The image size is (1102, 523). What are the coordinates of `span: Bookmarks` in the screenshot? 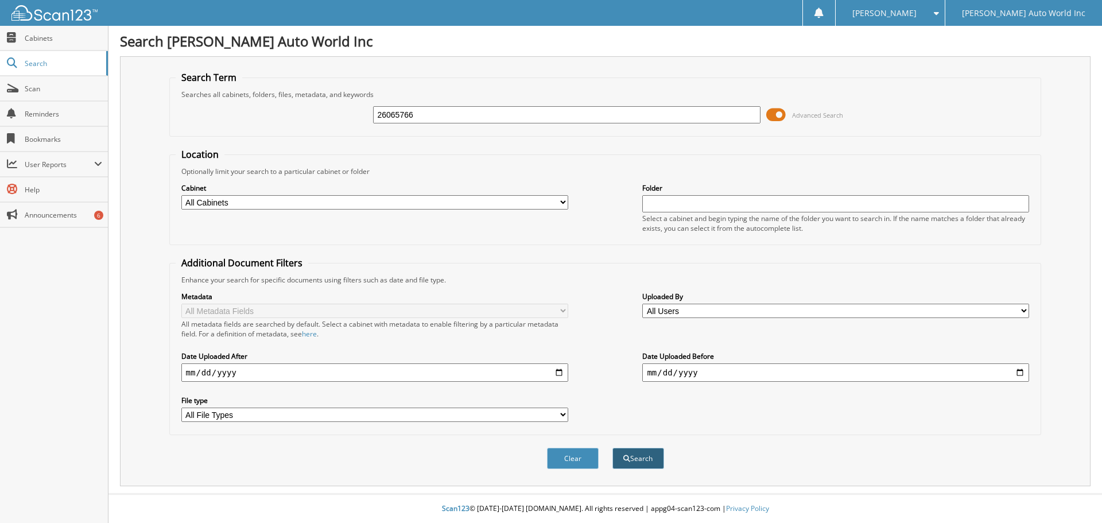 It's located at (63, 139).